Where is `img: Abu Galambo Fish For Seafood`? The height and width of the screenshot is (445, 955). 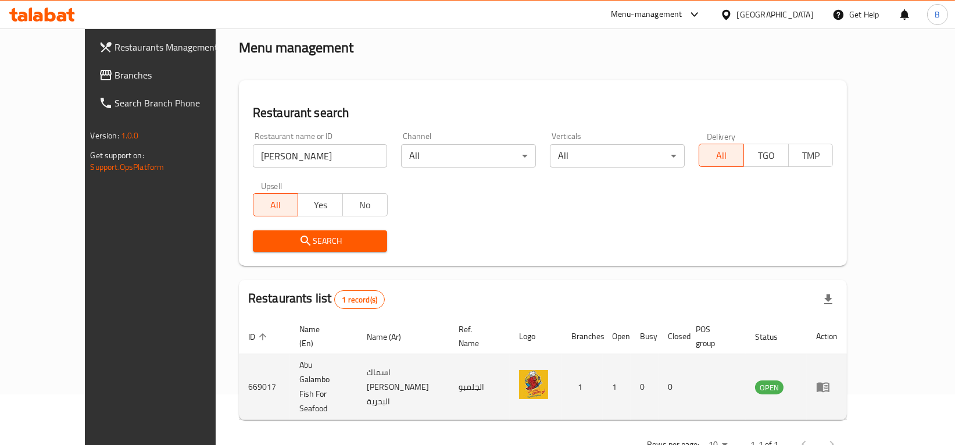
img: Abu Galambo Fish For Seafood is located at coordinates (534, 384).